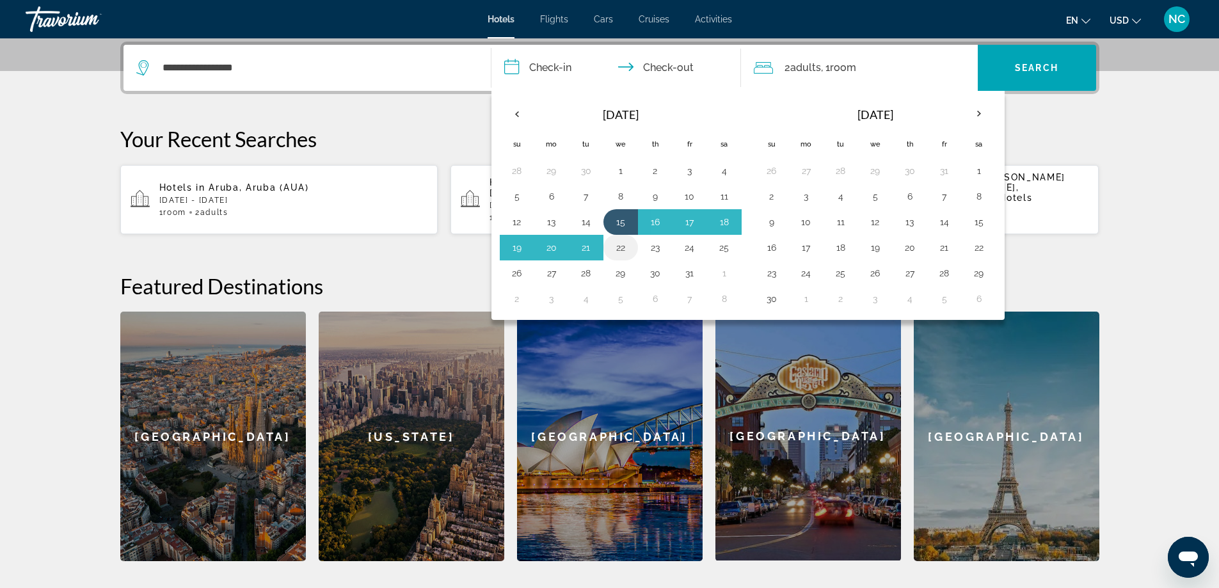 The height and width of the screenshot is (588, 1219). I want to click on button: Day 1, so click(621, 171).